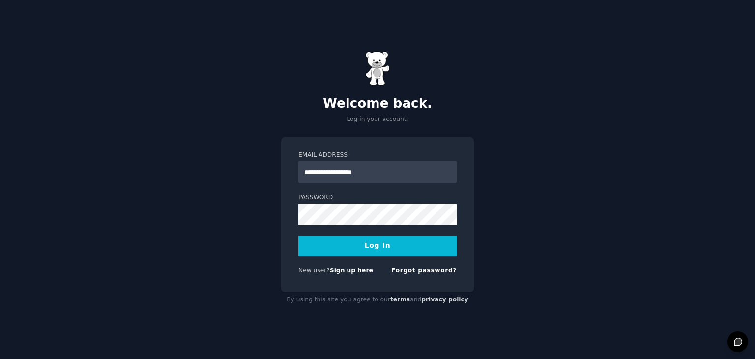 This screenshot has width=755, height=359. I want to click on img: Gummy Bear, so click(377, 68).